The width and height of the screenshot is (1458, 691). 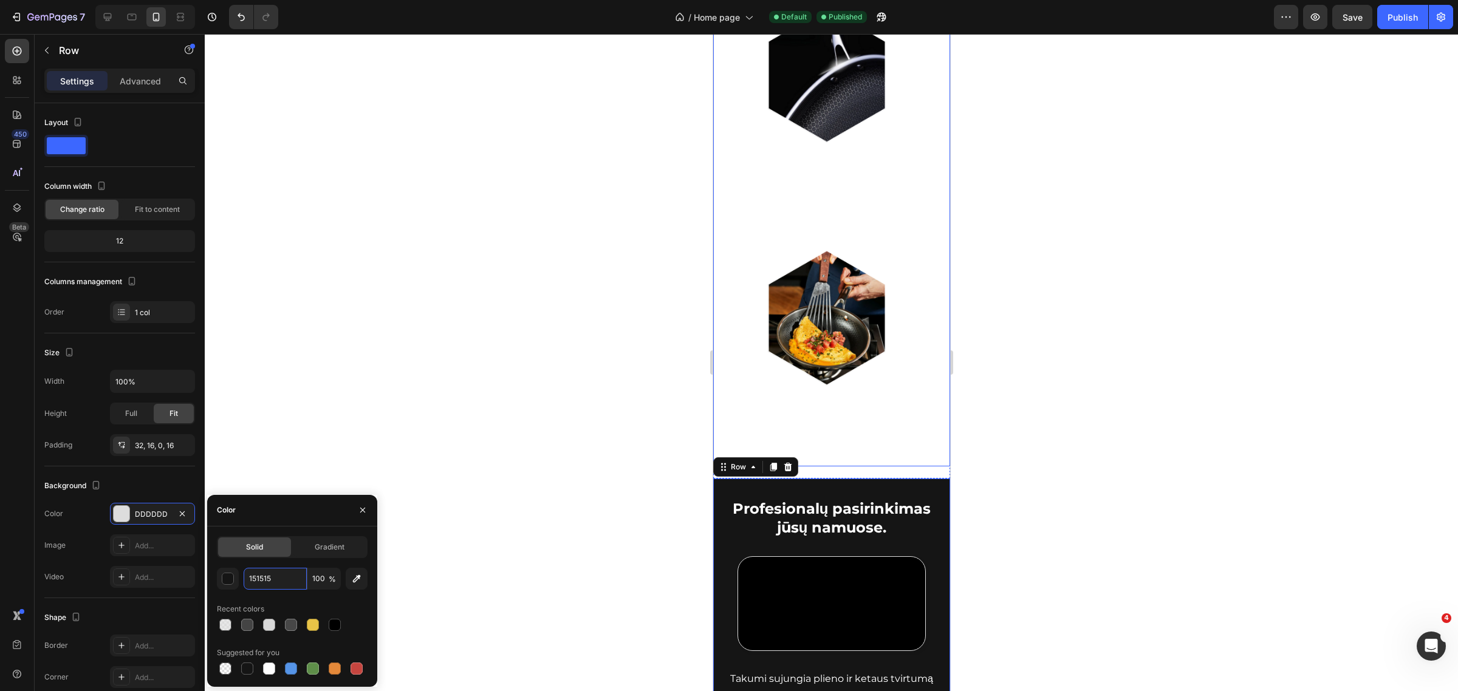 What do you see at coordinates (54, 577) in the screenshot?
I see `div: Video` at bounding box center [54, 577].